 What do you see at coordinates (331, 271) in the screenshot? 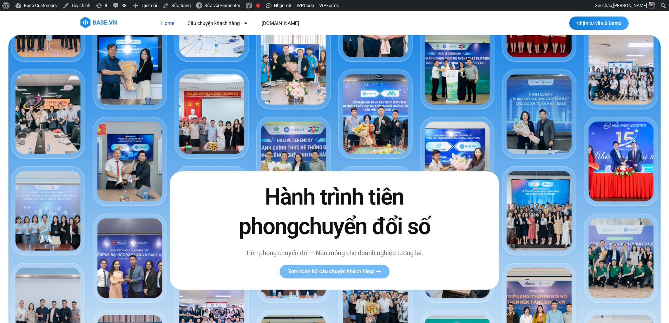
I see `span: Xem toàn bộ câu chuyện khách hàng` at bounding box center [331, 271].